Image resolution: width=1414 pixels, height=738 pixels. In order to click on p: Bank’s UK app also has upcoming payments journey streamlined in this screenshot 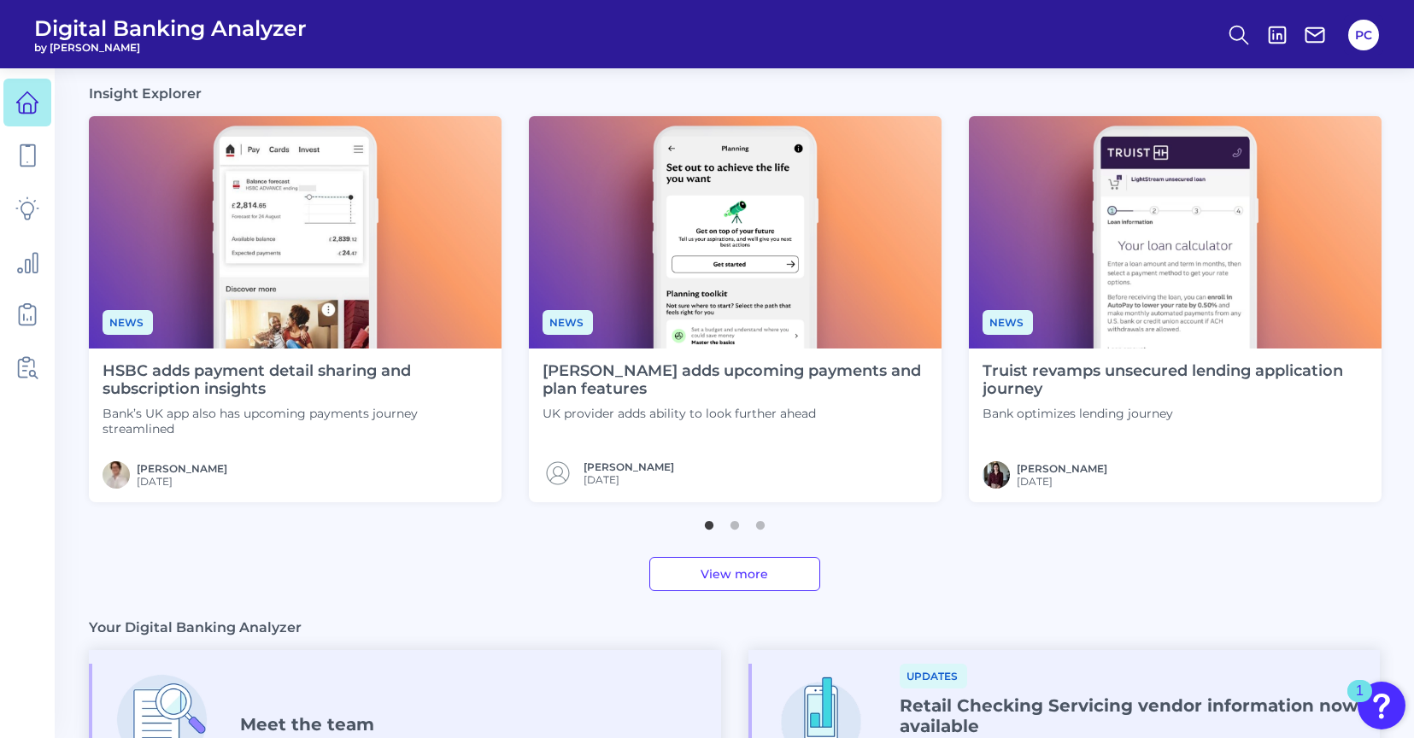, I will do `click(295, 421)`.